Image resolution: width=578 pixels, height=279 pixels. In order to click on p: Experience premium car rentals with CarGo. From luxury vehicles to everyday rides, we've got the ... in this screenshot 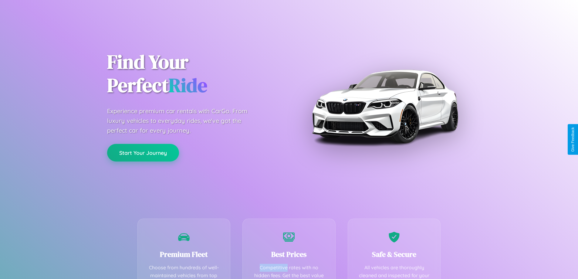, I will do `click(183, 121)`.